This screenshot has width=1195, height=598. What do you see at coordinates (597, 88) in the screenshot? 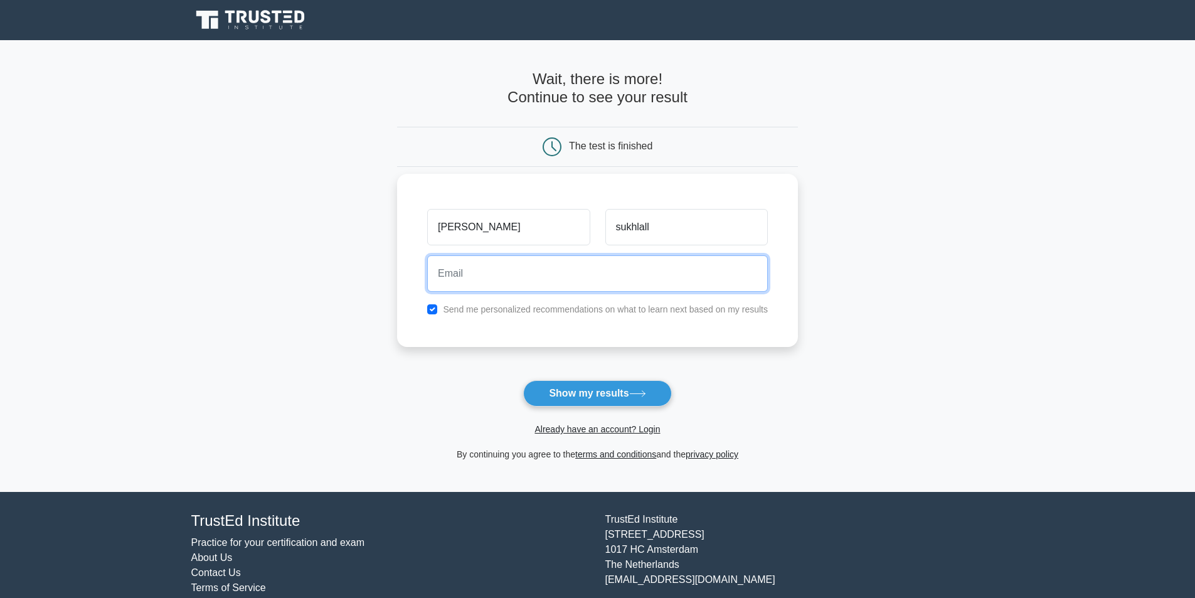
I see `h4: Wait, there is more! Continue to see your result` at bounding box center [597, 88].